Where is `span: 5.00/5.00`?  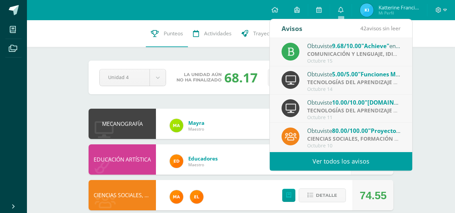
span: 5.00/5.00 is located at coordinates (345, 74).